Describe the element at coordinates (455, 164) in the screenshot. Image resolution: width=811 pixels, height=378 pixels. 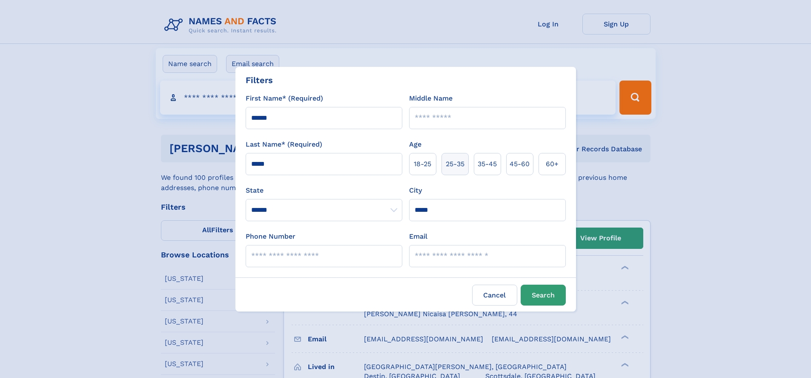
I see `span: 25‑35` at that location.